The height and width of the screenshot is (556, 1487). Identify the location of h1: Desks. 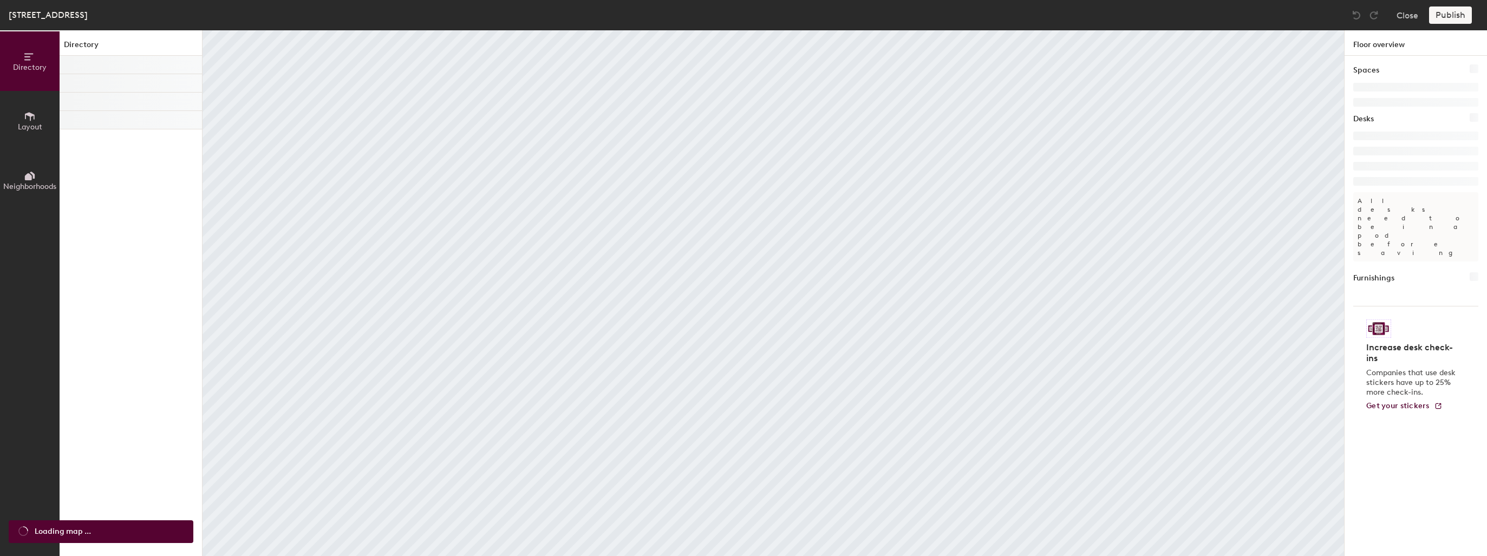
(1364, 119).